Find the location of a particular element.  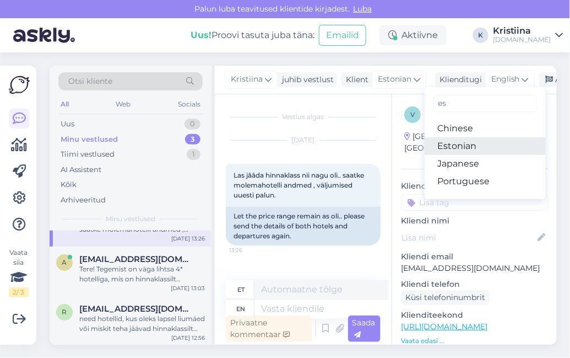

p: Kliendi telefon is located at coordinates (474, 284).